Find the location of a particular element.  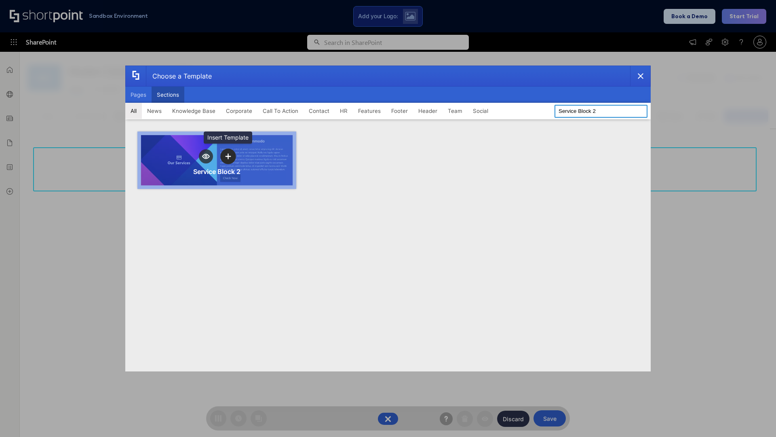

button: Pages is located at coordinates (138, 95).